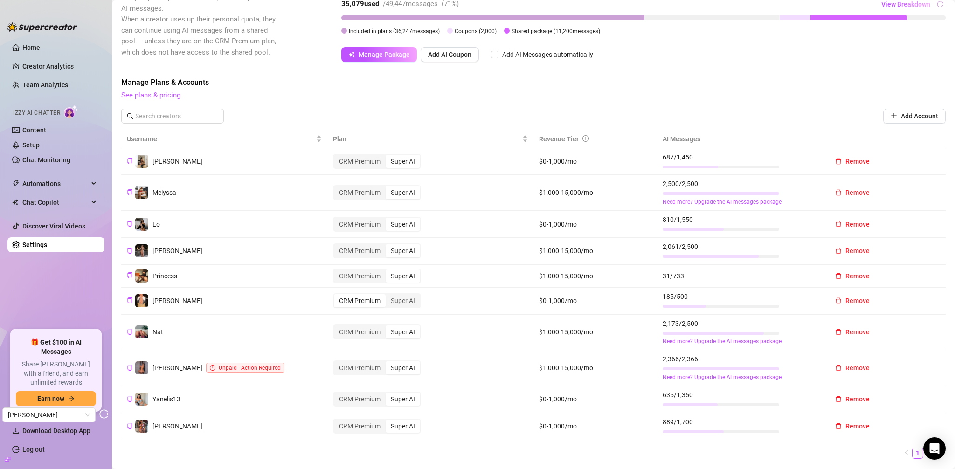  Describe the element at coordinates (51, 399) in the screenshot. I see `span: Earn now` at that location.